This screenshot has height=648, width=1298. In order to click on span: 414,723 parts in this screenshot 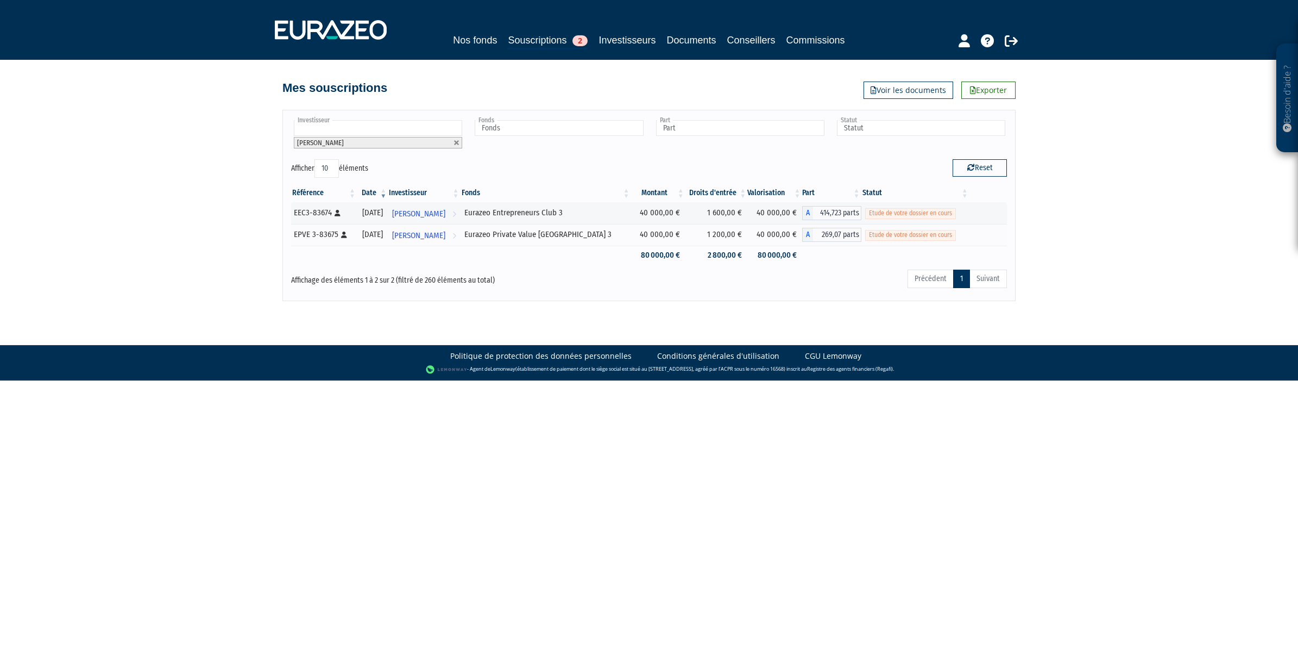, I will do `click(837, 213)`.